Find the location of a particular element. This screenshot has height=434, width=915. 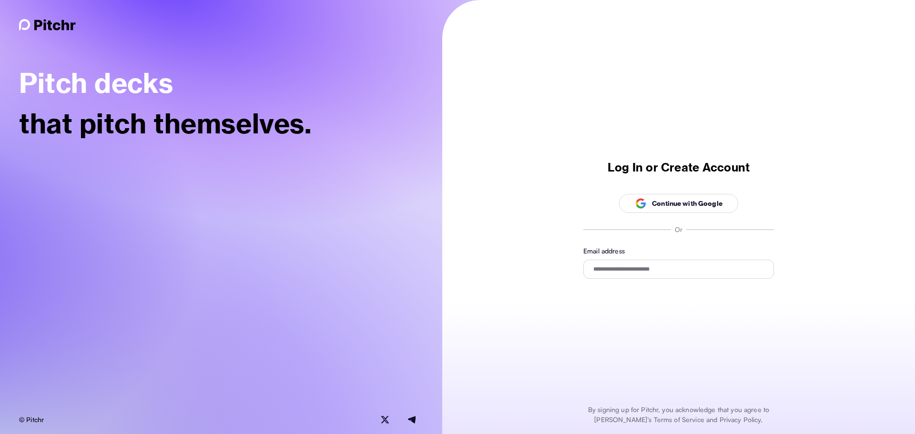

img: svg%3e is located at coordinates (640, 203).